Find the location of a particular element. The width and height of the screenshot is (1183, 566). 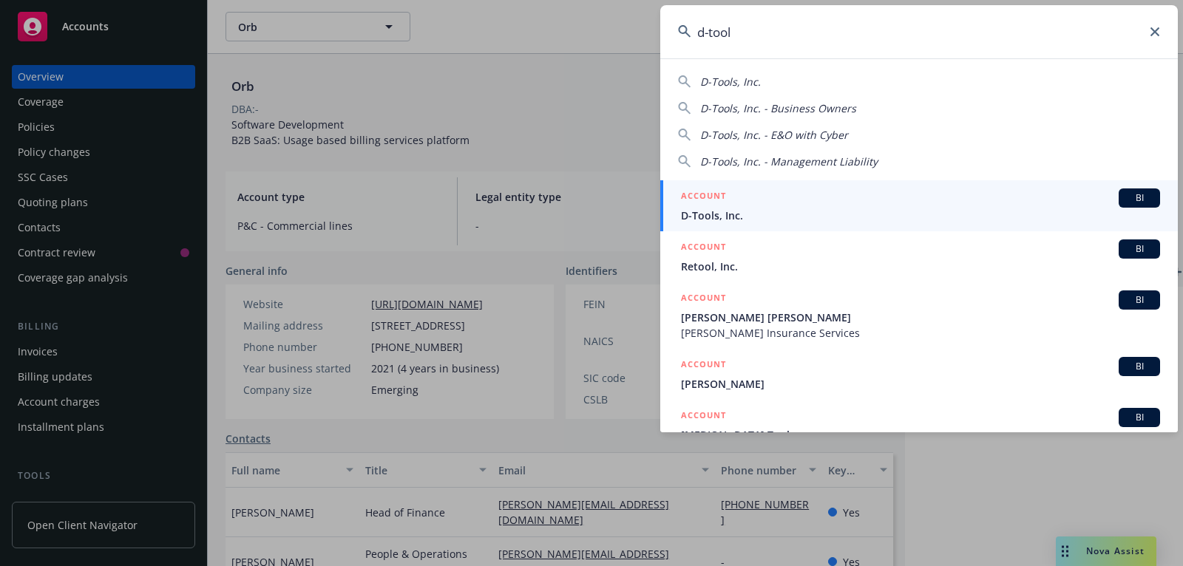

input: Search... is located at coordinates (919, 32).